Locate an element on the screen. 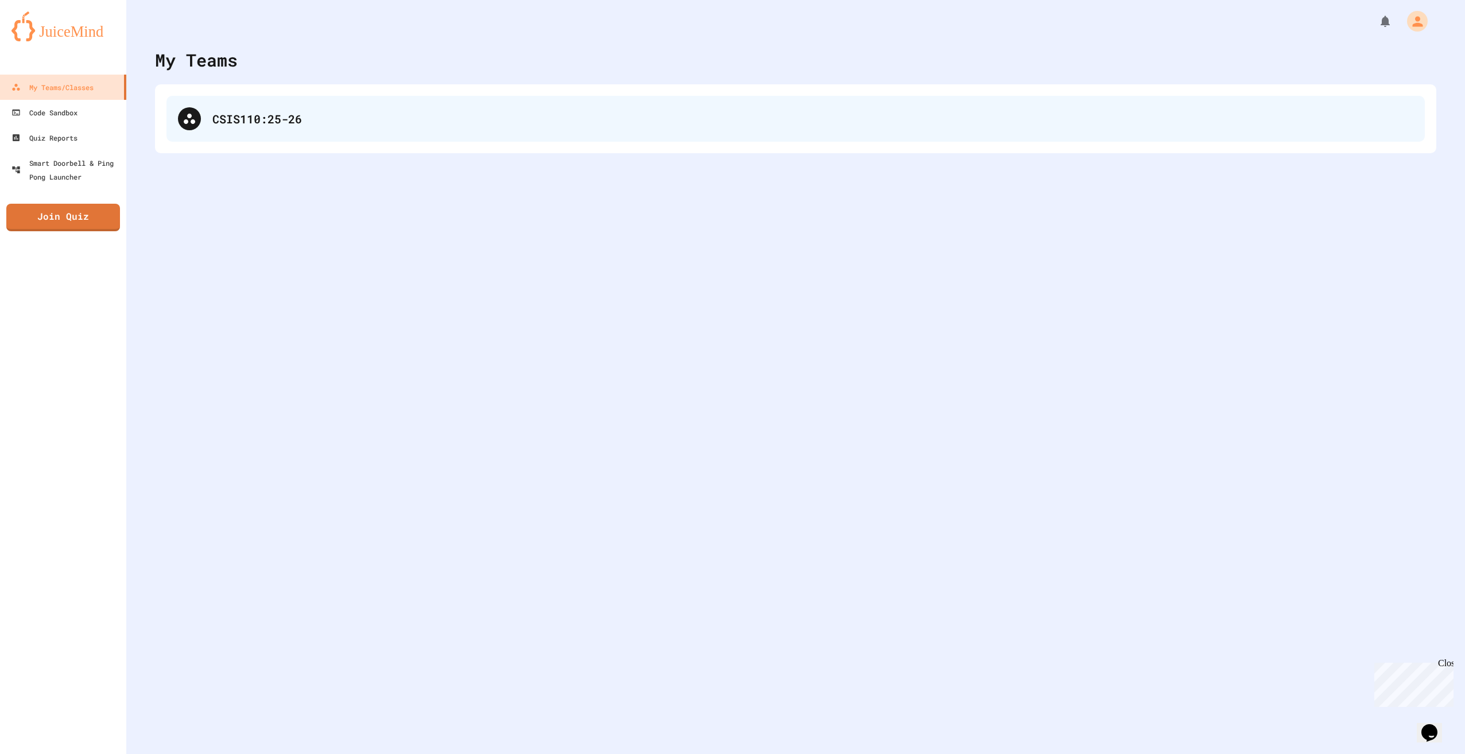 The height and width of the screenshot is (754, 1465). div: My Account is located at coordinates (1413, 21).